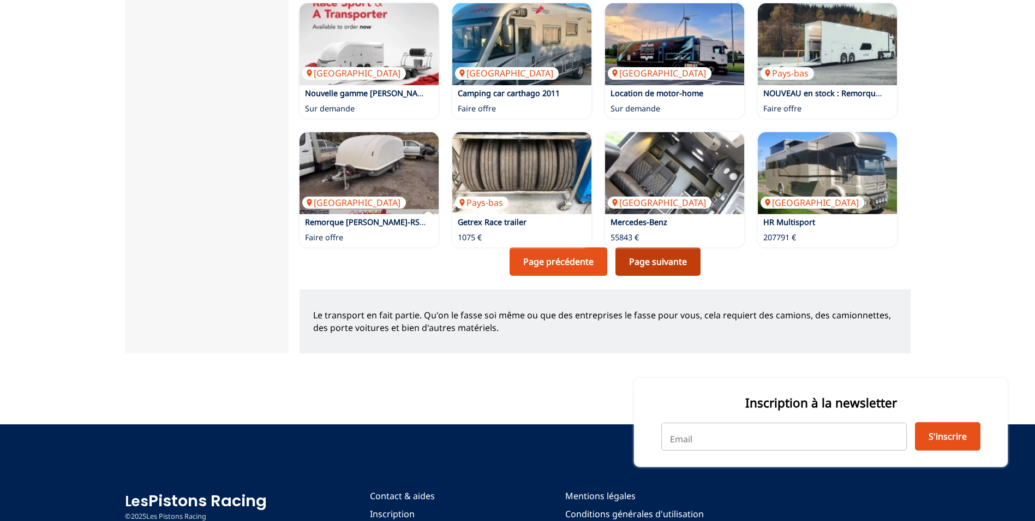  Describe the element at coordinates (625, 237) in the screenshot. I see `p: 55843 €` at that location.